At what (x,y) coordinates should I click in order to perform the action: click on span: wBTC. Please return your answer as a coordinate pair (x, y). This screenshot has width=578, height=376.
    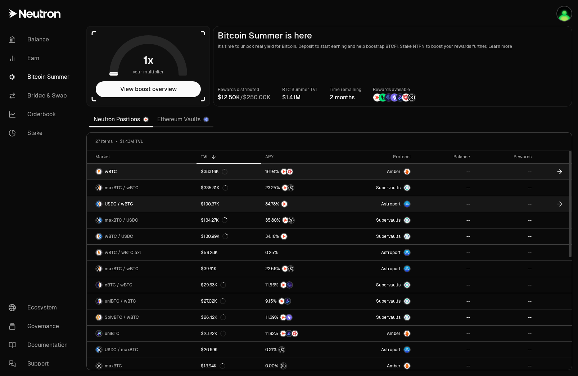
    Looking at the image, I should click on (111, 172).